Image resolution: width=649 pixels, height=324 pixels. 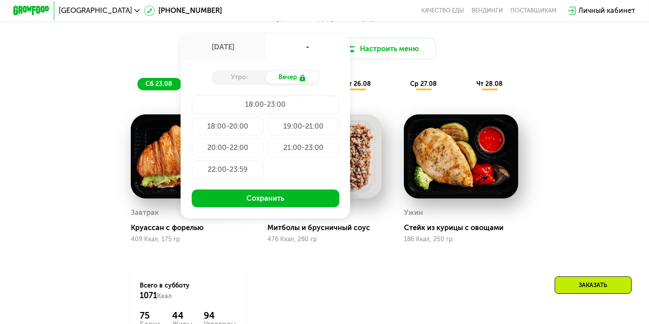 I want to click on div: 22:00-23:59, so click(x=228, y=170).